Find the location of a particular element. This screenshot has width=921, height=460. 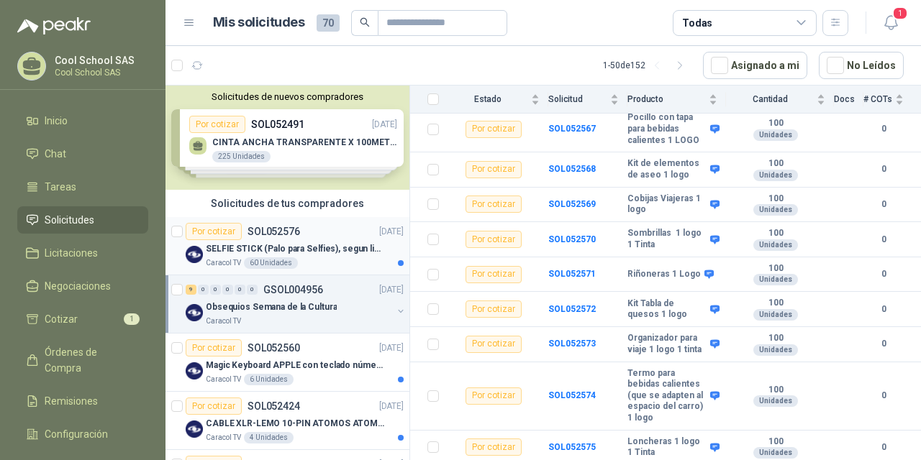

button: Solicitudes de nuevos compradores is located at coordinates (287, 96).